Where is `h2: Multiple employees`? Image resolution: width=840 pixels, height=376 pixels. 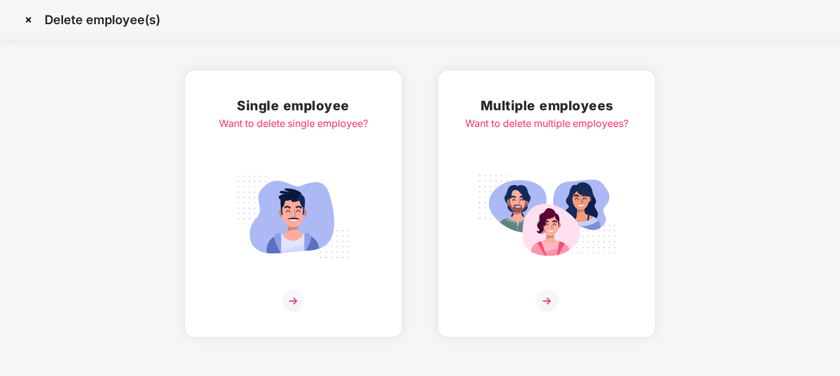
h2: Multiple employees is located at coordinates (547, 105).